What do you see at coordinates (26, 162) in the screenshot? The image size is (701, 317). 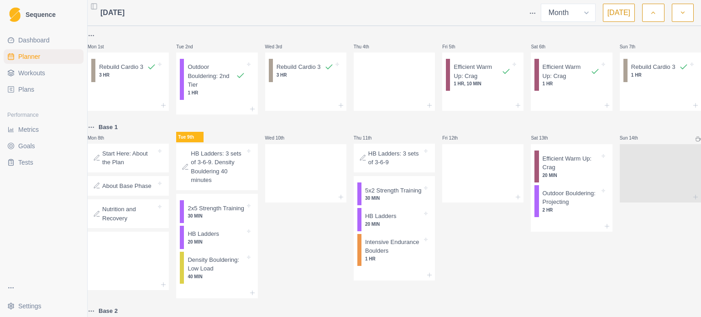 I see `span: Tests` at bounding box center [26, 162].